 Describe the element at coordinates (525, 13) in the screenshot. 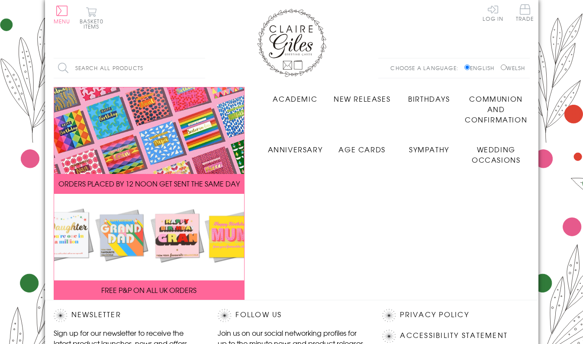

I see `span: Trade` at that location.